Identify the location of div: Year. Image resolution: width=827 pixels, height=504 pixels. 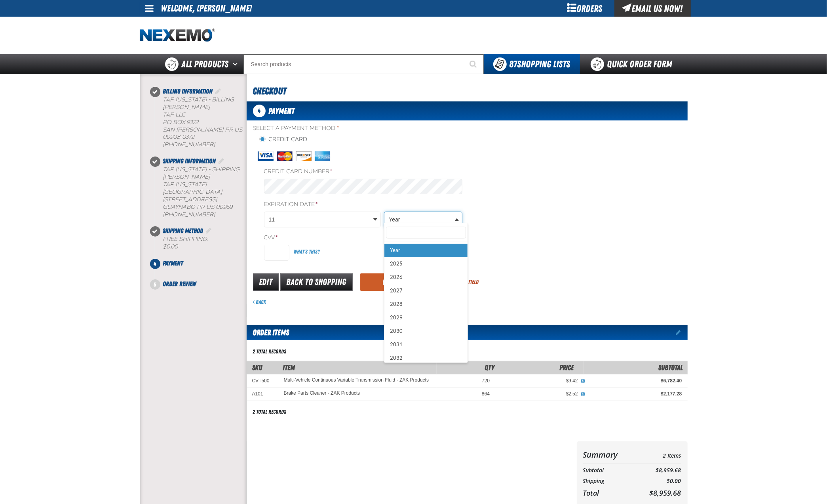
(426, 250).